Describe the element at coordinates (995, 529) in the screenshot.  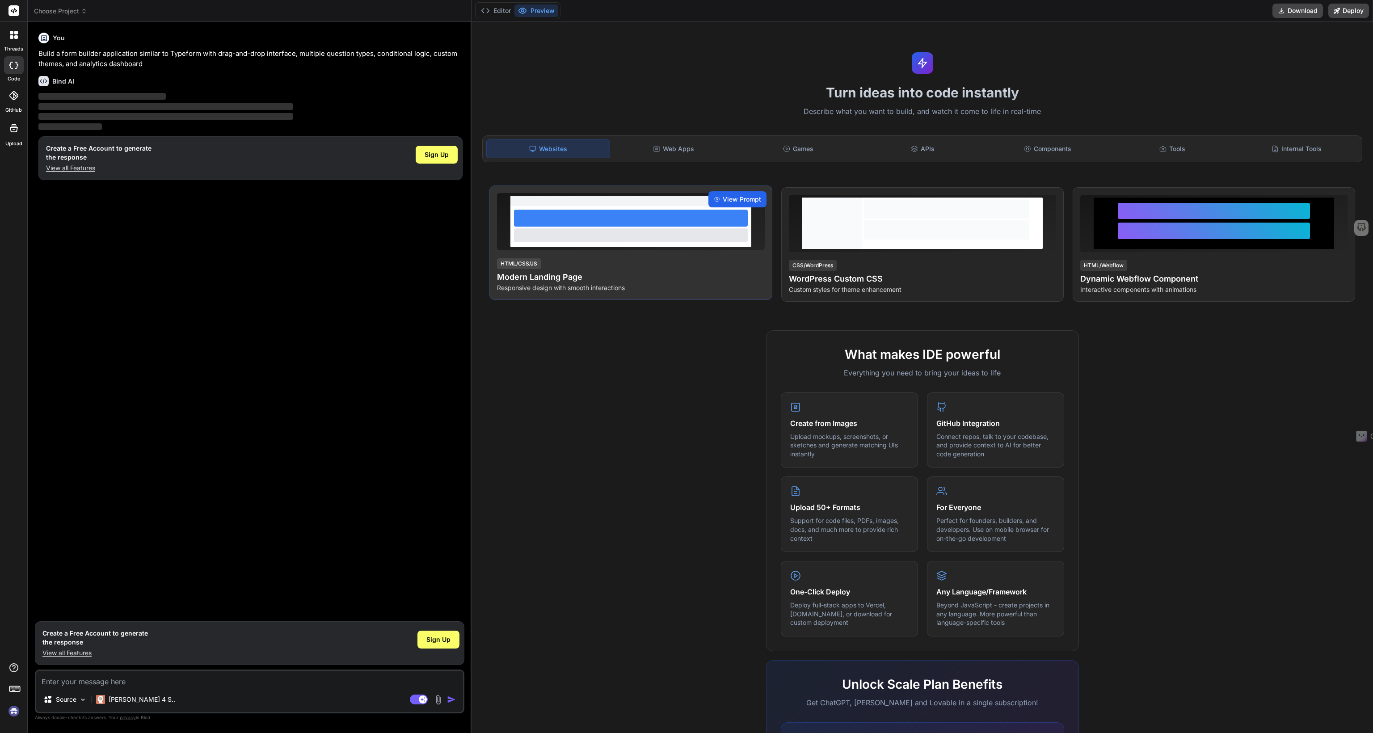
I see `p: Perfect for founders, builders, and developers. Use on mobile browser for on-the-go development` at that location.